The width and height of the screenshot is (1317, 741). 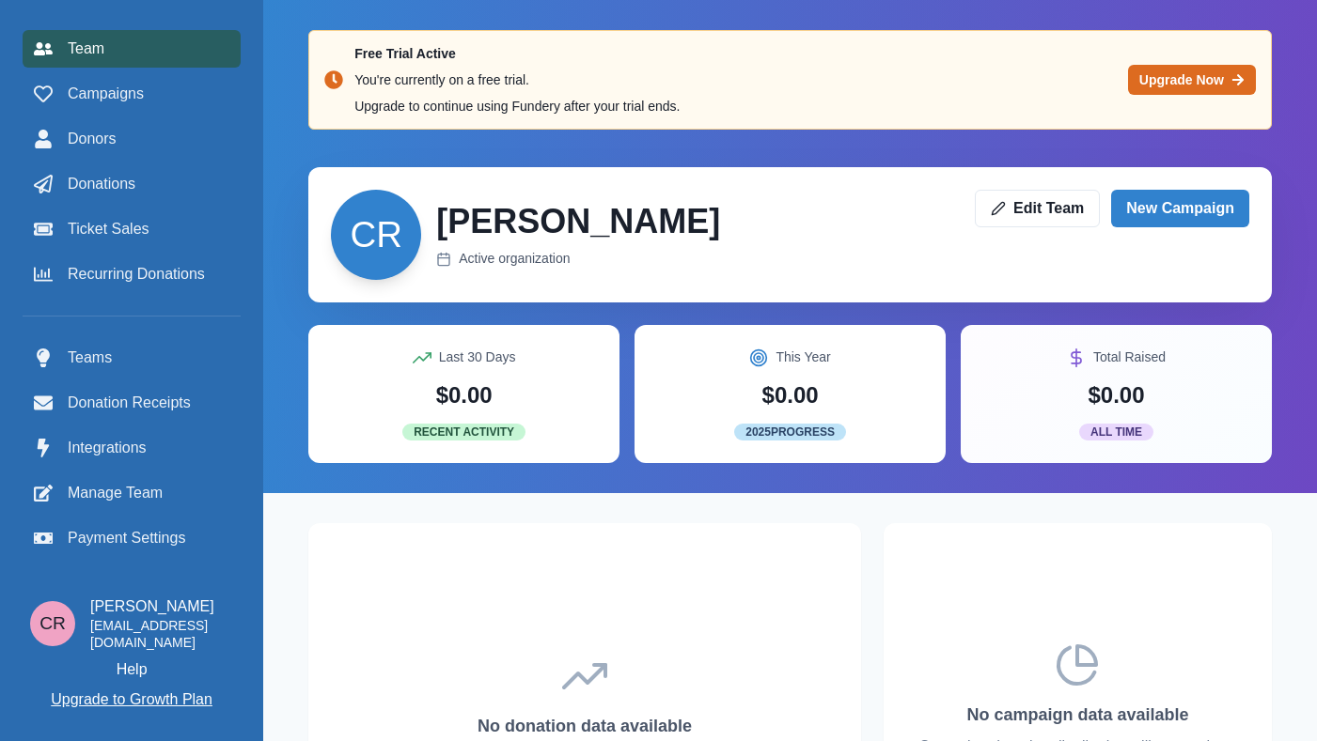 What do you see at coordinates (132, 139) in the screenshot?
I see `a: Donors` at bounding box center [132, 139].